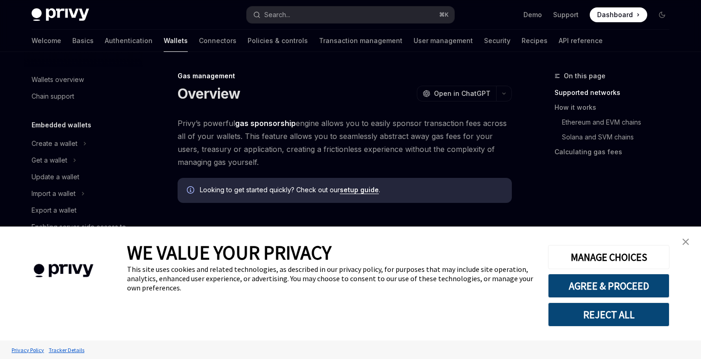 This screenshot has width=701, height=359. What do you see at coordinates (60, 15) in the screenshot?
I see `img: dark logo` at bounding box center [60, 15].